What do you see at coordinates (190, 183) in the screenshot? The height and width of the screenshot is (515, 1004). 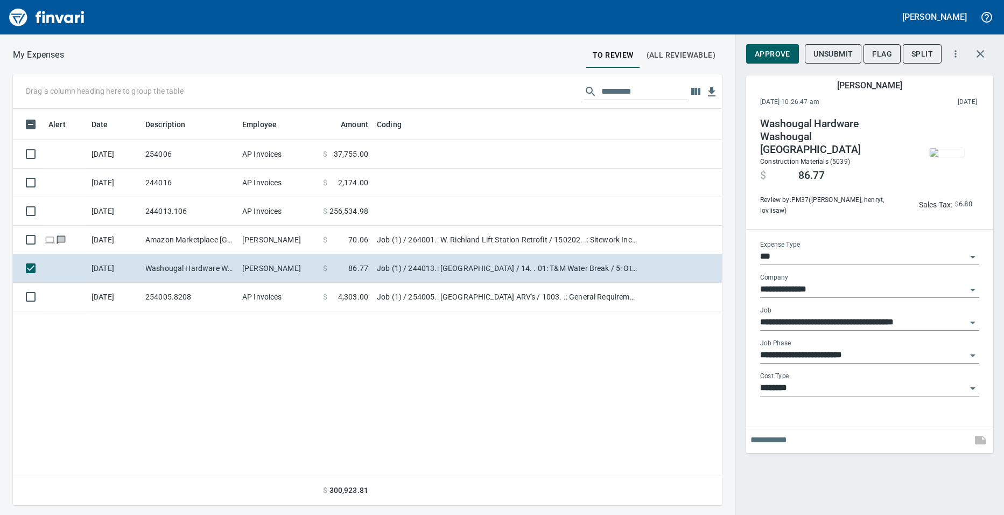 I see `td: 244016` at bounding box center [190, 183].